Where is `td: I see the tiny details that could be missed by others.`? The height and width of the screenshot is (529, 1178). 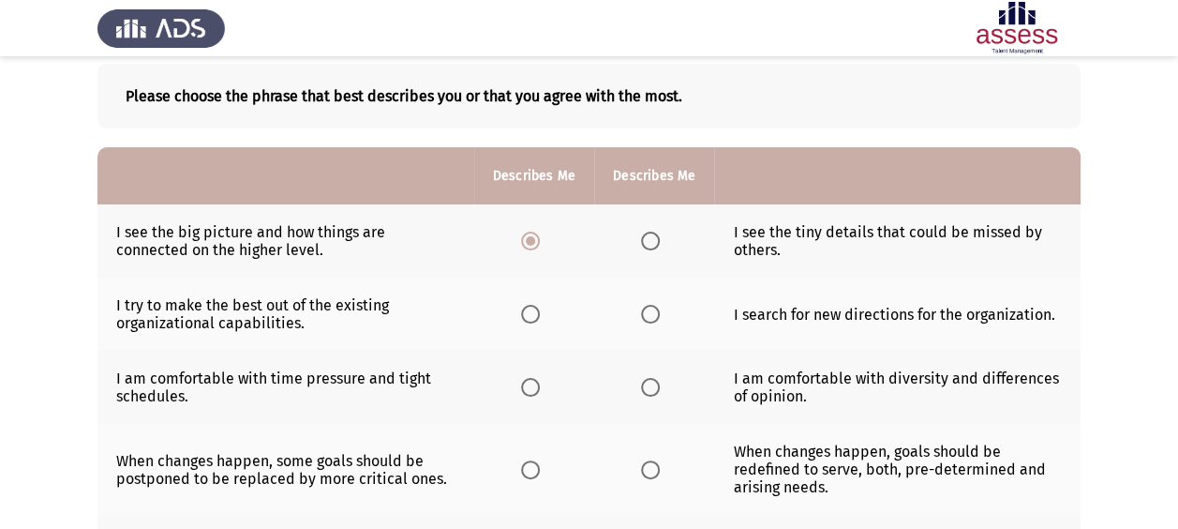
td: I see the tiny details that could be missed by others. is located at coordinates (897, 241).